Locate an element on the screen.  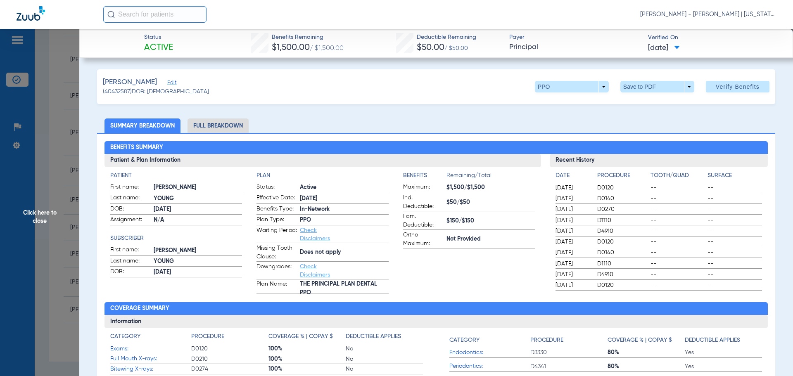
span: In-Network is located at coordinates (344, 209).